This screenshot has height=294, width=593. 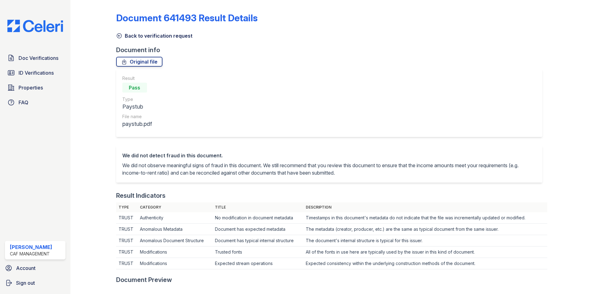 I want to click on a: Back to verification request, so click(x=154, y=36).